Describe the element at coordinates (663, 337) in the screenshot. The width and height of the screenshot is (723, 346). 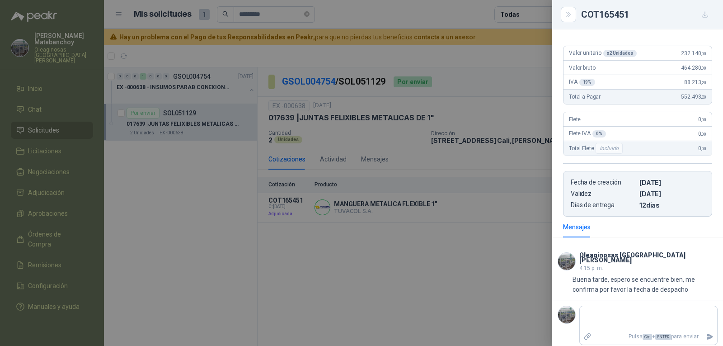
I see `span: ENTER` at that location.